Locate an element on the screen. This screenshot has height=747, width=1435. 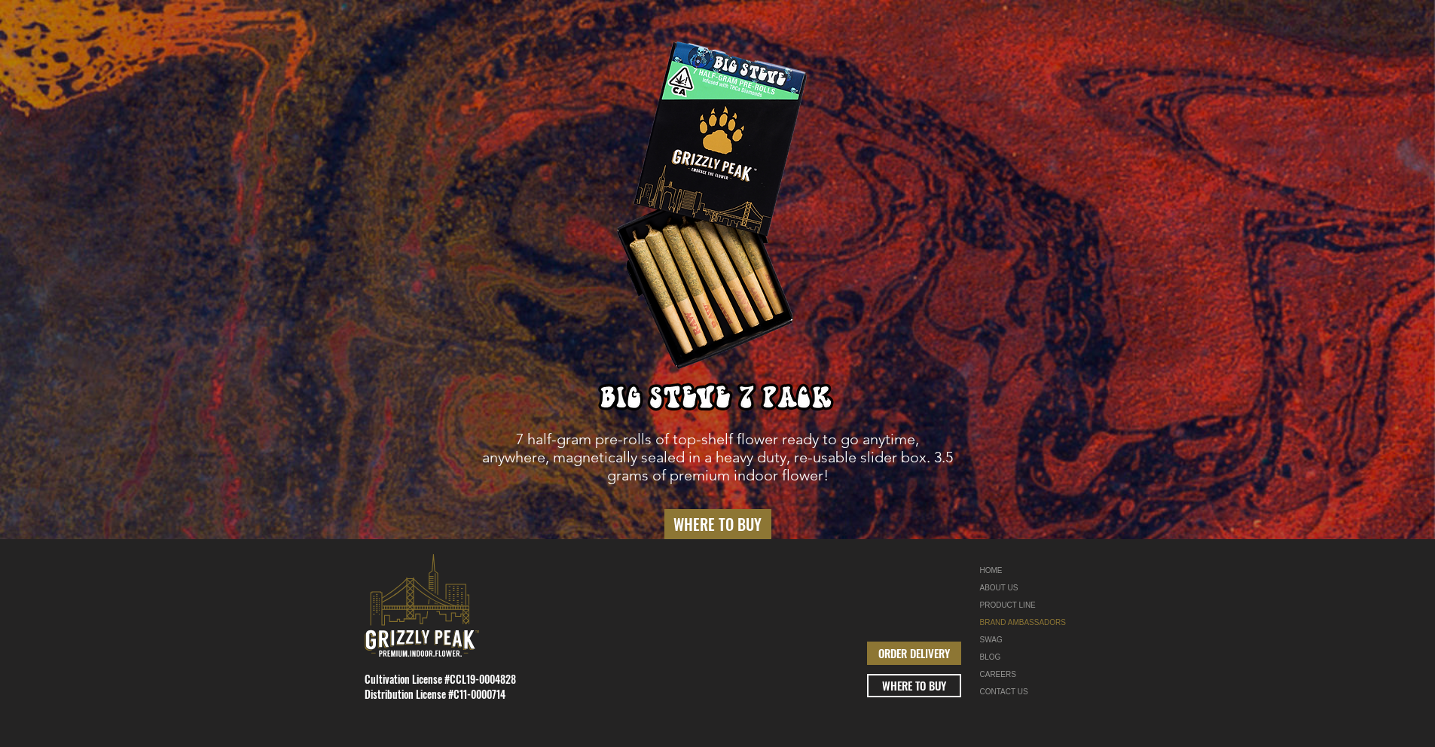
a: ORDER DELIVERY is located at coordinates (913, 653).